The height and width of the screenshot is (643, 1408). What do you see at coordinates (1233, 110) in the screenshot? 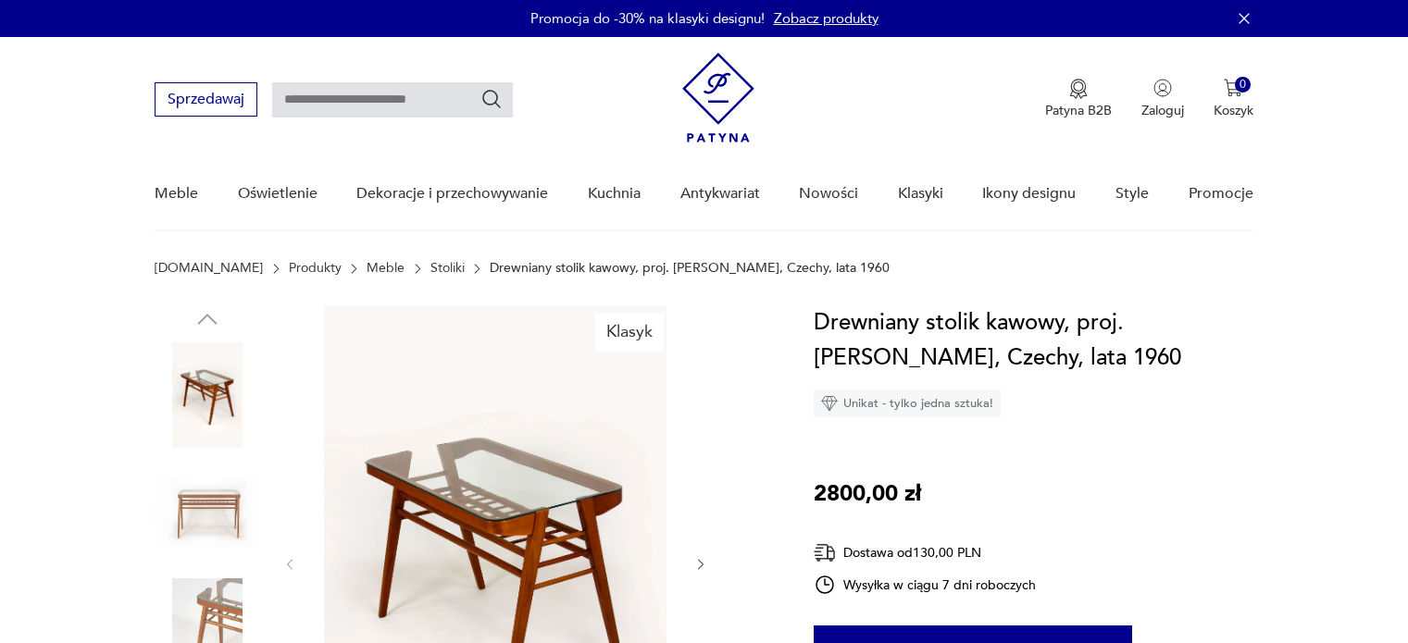
I see `p: Koszyk` at bounding box center [1233, 110].